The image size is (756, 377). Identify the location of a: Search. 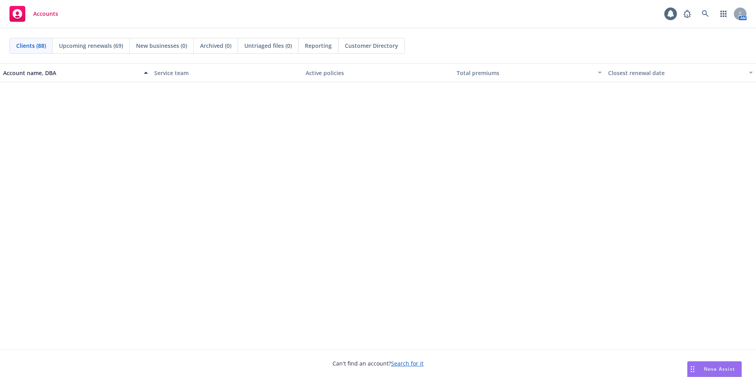
(705, 14).